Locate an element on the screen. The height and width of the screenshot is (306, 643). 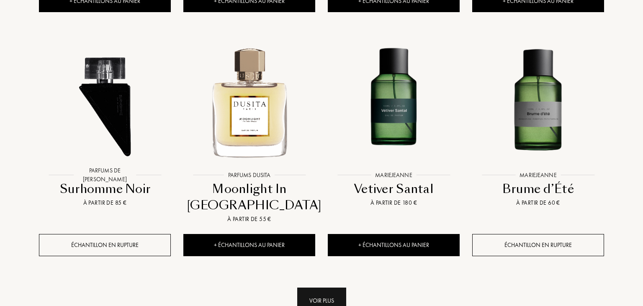
img: Brume d’Été MarieJeanne is located at coordinates (538, 101).